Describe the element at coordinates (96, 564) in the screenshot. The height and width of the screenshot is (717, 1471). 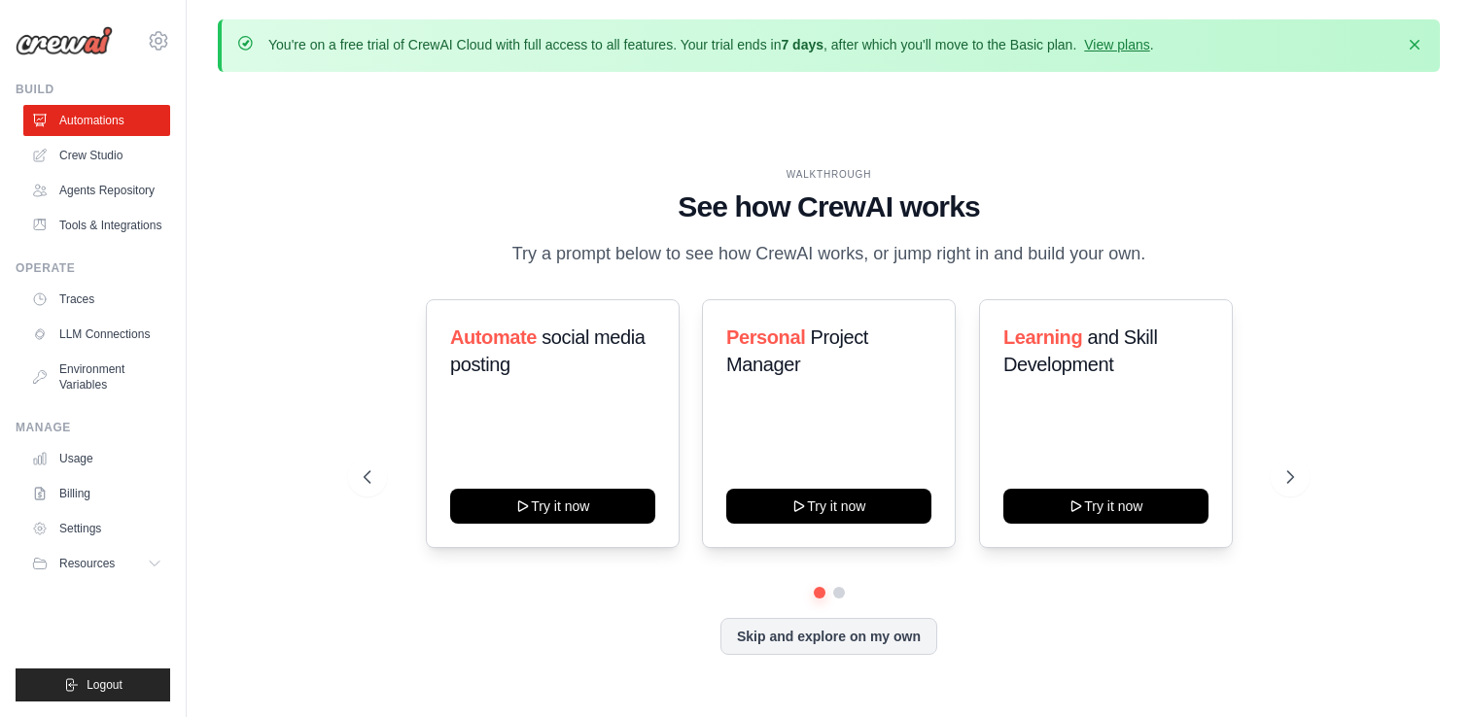
I see `button: Resources` at that location.